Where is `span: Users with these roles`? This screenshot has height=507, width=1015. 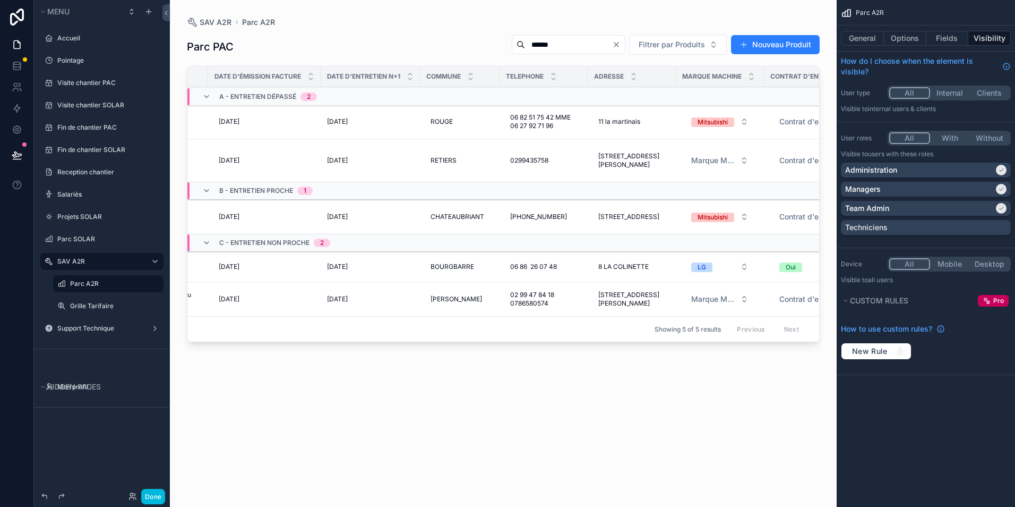
span: Users with these roles is located at coordinates (901, 153).